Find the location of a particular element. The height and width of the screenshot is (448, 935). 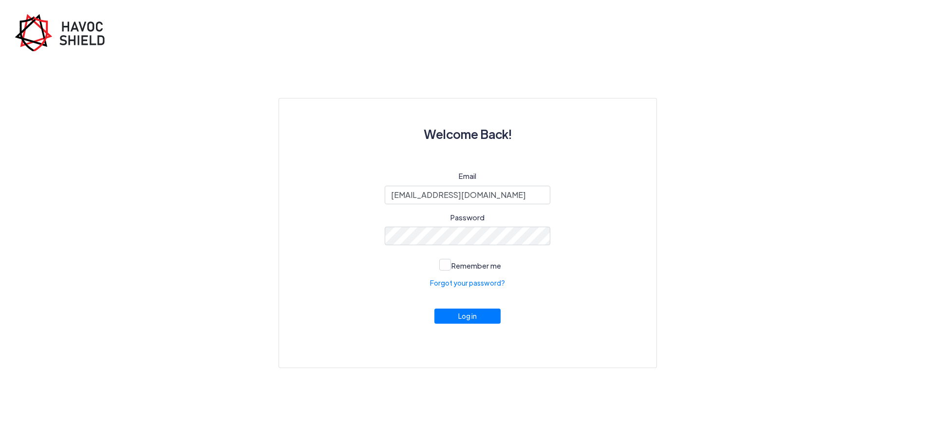

span: Remember me is located at coordinates (476, 265).